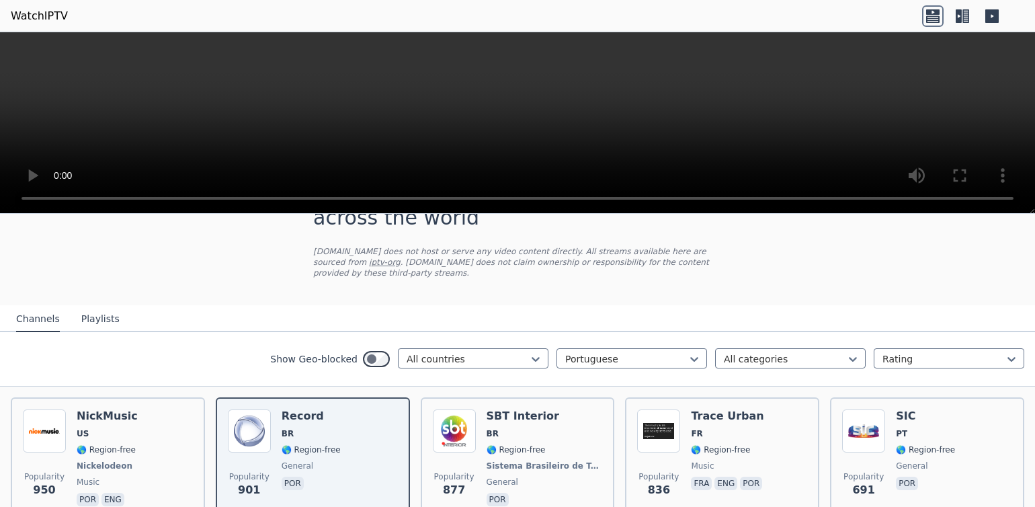 The image size is (1035, 507). Describe the element at coordinates (104, 466) in the screenshot. I see `span: Nickelodeon` at that location.